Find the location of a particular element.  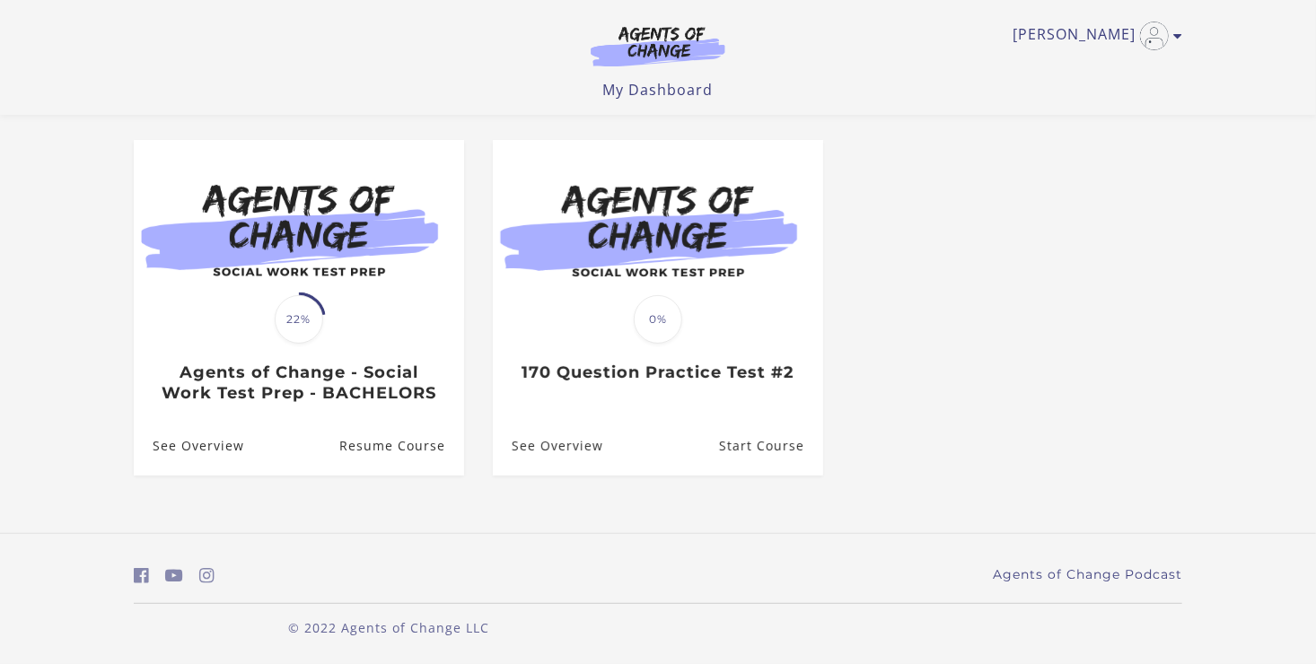

h3: Agents of Change - Social Work Test Prep - BACHELORS is located at coordinates (298, 382).